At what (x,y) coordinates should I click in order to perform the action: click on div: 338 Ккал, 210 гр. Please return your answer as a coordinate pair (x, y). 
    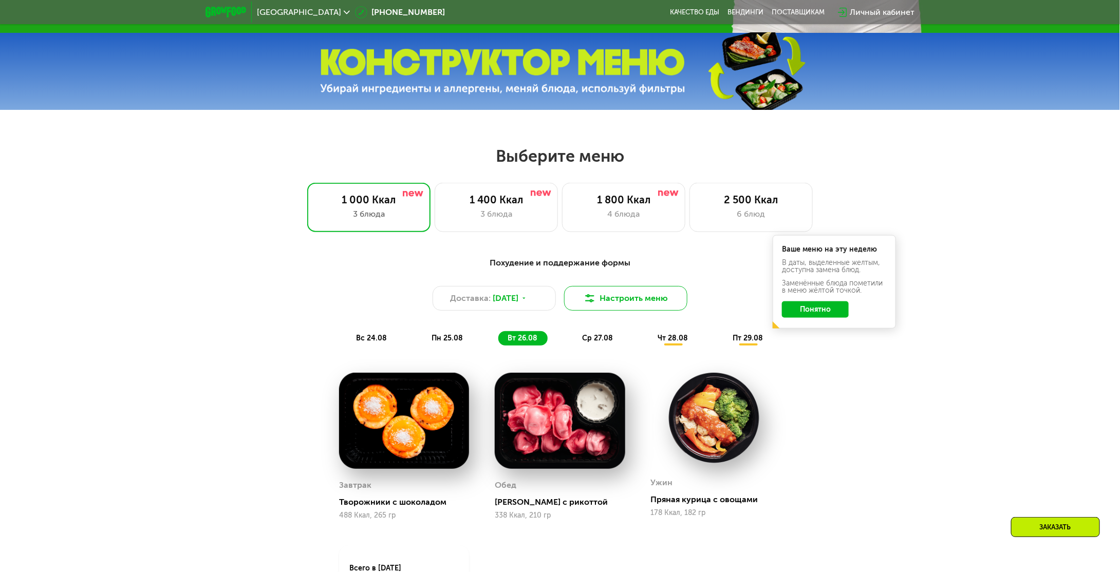
    Looking at the image, I should click on (560, 516).